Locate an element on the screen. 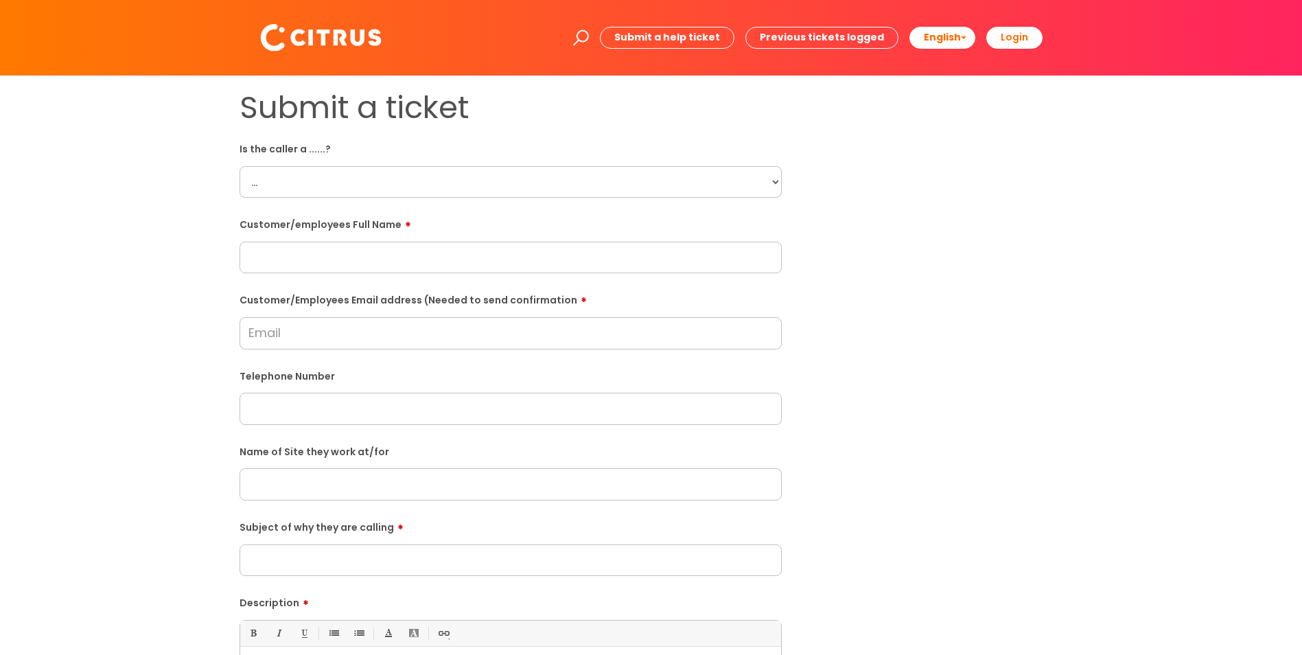 The image size is (1302, 655). label: Telephone Number is located at coordinates (511, 375).